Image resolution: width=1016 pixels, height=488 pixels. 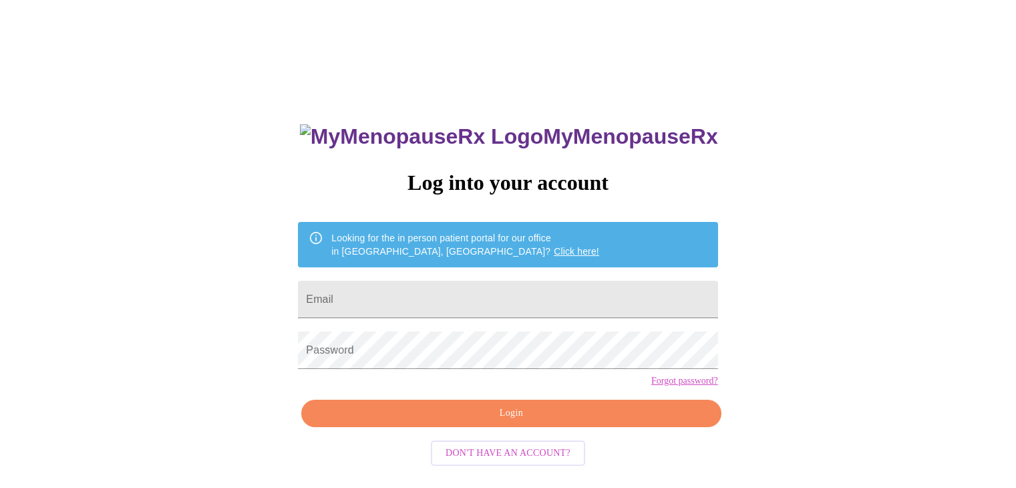 I want to click on h3: MyMenopauseRx, so click(x=509, y=136).